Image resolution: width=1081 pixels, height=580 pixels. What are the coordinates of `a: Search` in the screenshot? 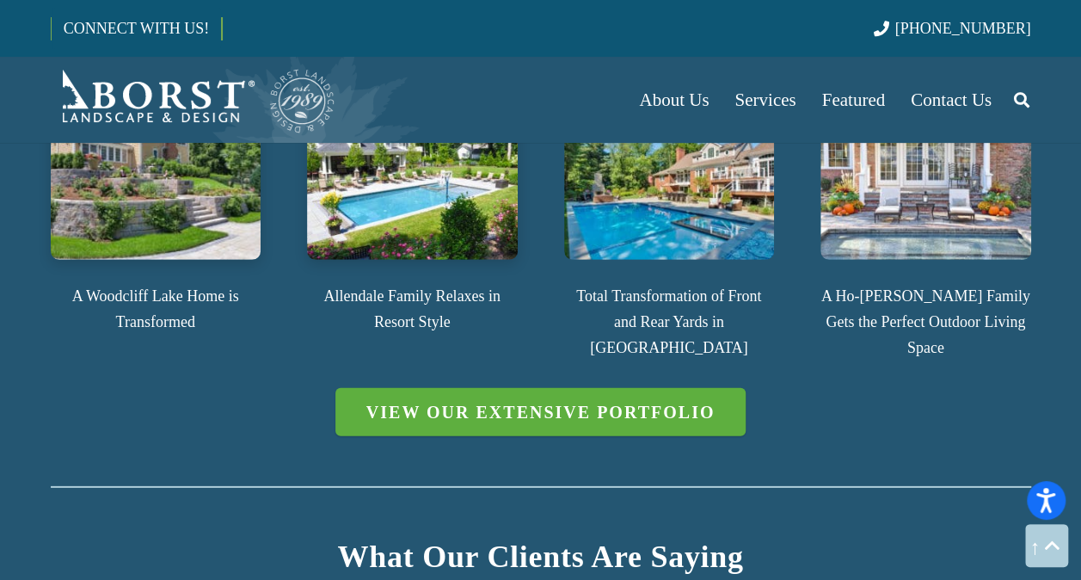 It's located at (1022, 100).